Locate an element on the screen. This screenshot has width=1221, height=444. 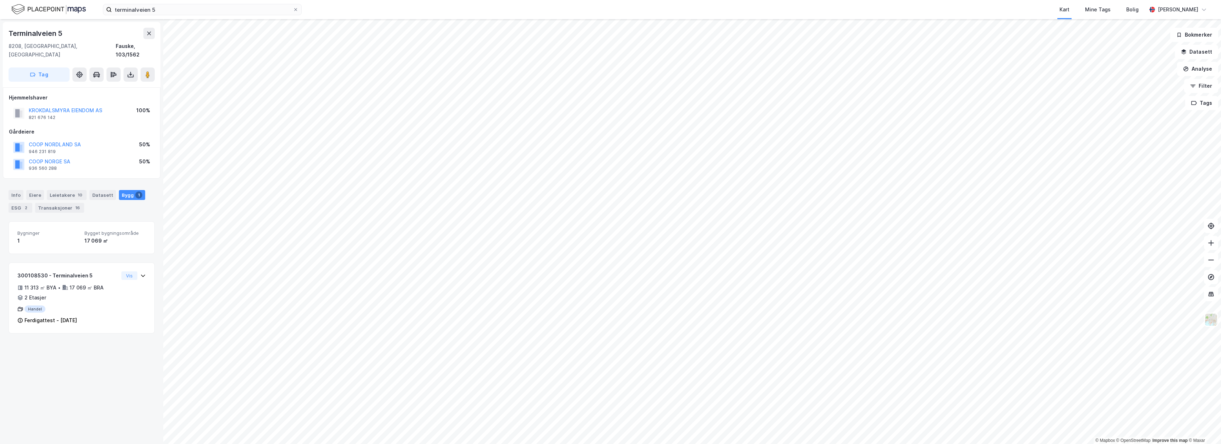
span: Bygninger is located at coordinates (48, 233).